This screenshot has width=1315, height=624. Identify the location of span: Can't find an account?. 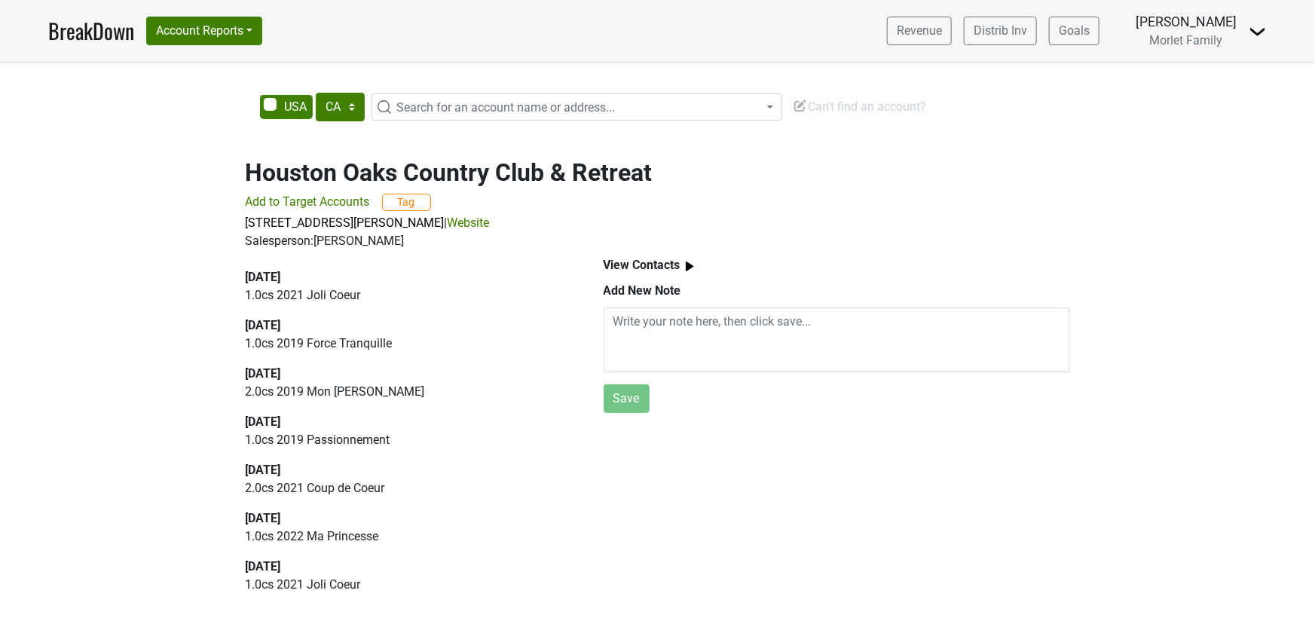
(859, 106).